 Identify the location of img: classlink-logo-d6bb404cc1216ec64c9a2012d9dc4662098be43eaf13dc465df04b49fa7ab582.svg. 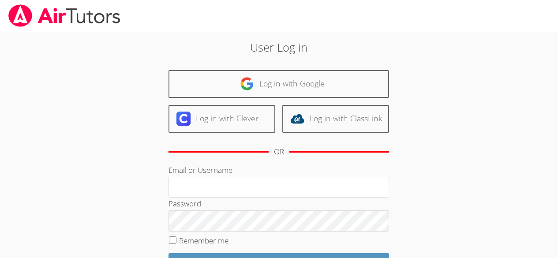
(297, 119).